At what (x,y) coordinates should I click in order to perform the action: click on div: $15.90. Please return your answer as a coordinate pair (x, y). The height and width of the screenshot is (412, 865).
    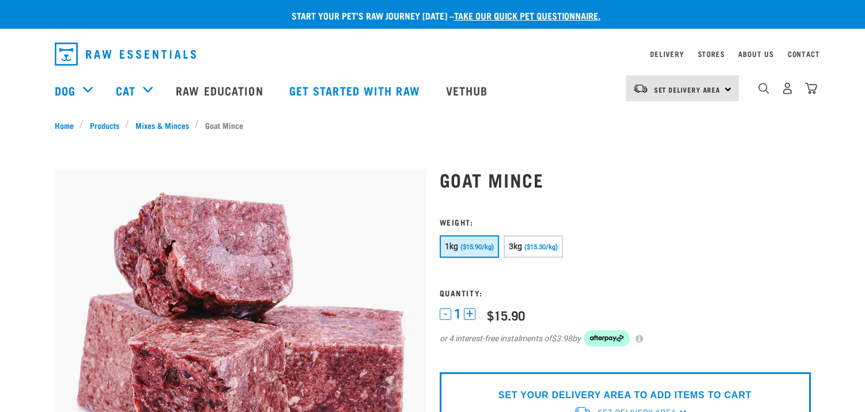
    Looking at the image, I should click on (506, 315).